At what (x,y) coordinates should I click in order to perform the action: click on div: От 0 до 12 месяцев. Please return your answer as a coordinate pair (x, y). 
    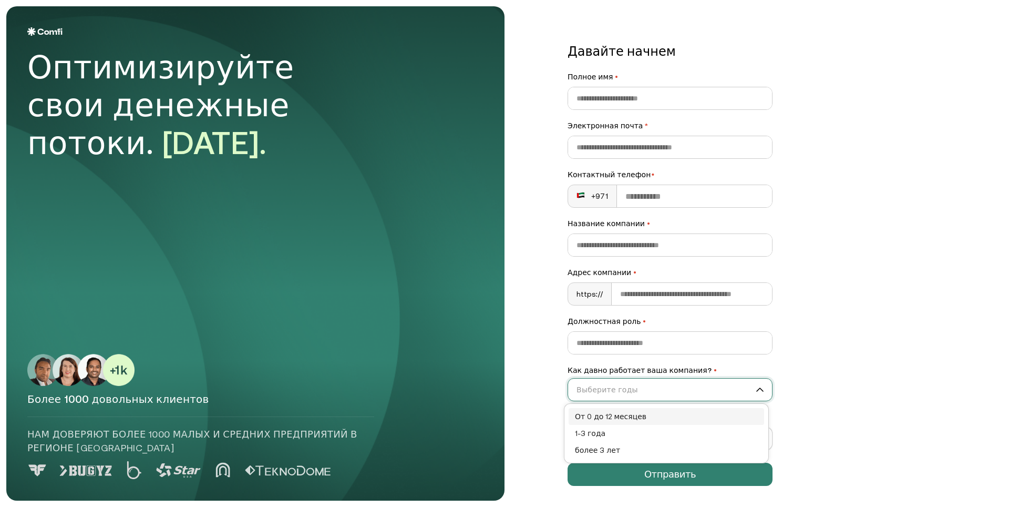
    Looking at the image, I should click on (666, 416).